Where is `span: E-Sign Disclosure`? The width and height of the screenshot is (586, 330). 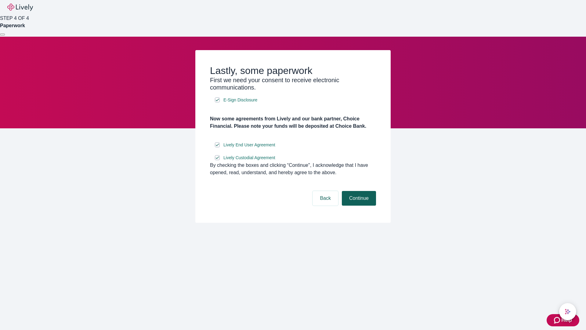 span: E-Sign Disclosure is located at coordinates (240, 100).